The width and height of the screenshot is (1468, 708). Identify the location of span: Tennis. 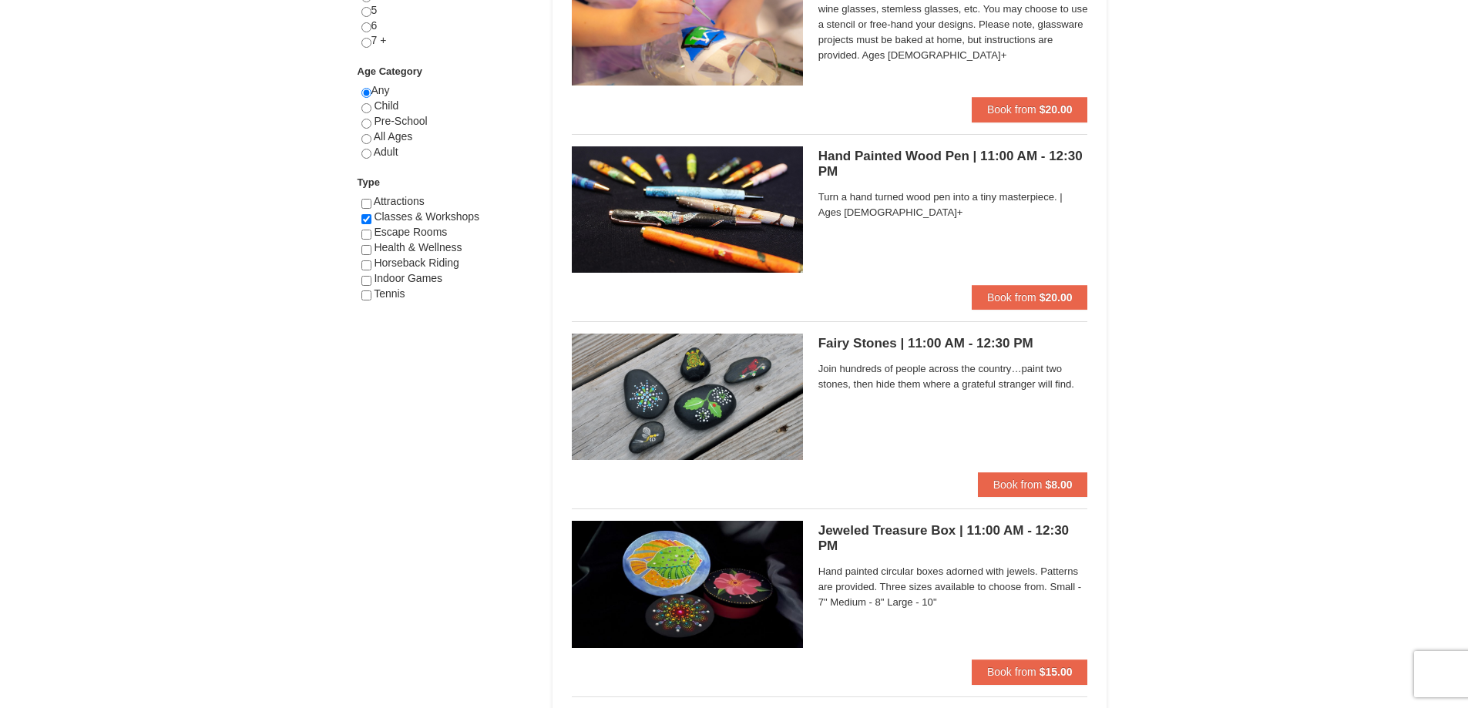
(389, 294).